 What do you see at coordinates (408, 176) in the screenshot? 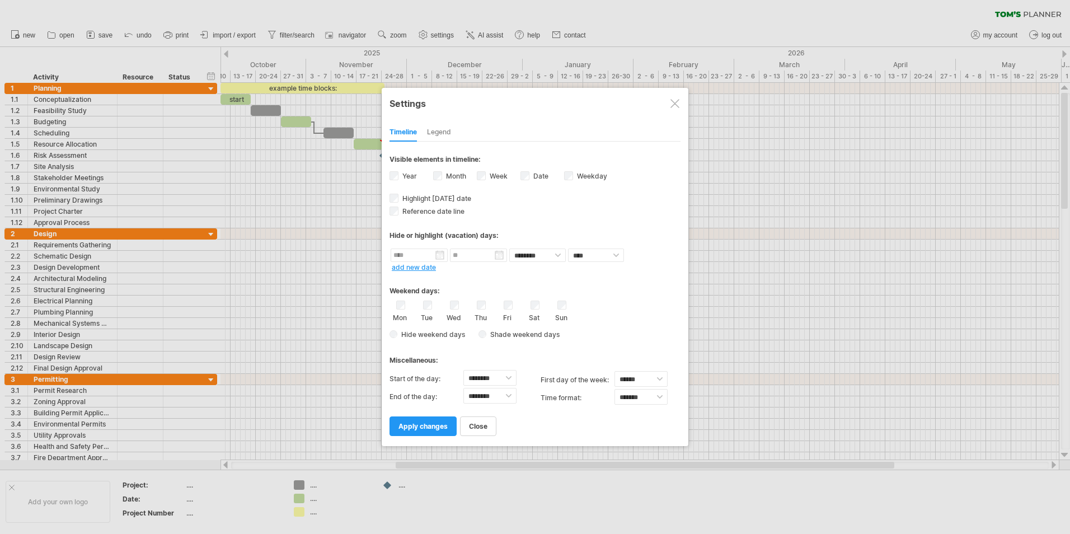
I see `label: Year` at bounding box center [408, 176].